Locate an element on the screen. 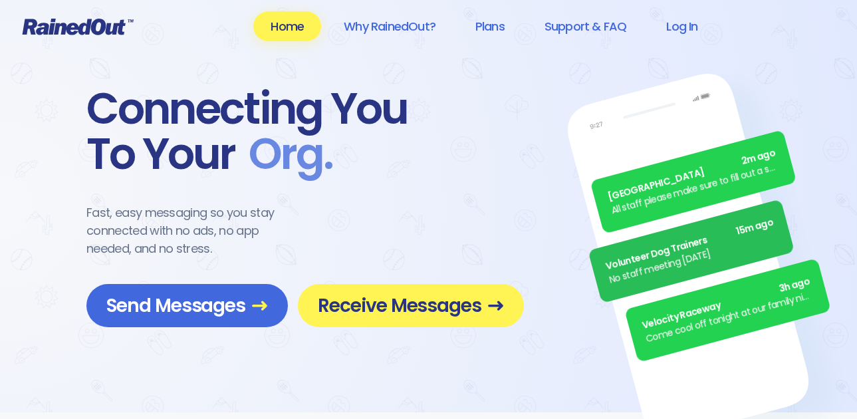 This screenshot has width=857, height=419. span: 2m ago is located at coordinates (758, 158).